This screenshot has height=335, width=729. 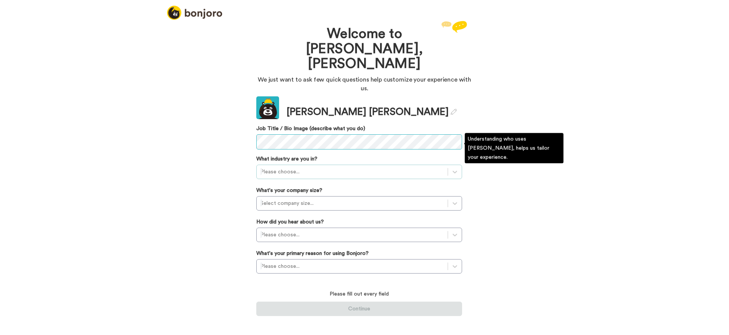 I want to click on img: logo_full.png, so click(x=194, y=13).